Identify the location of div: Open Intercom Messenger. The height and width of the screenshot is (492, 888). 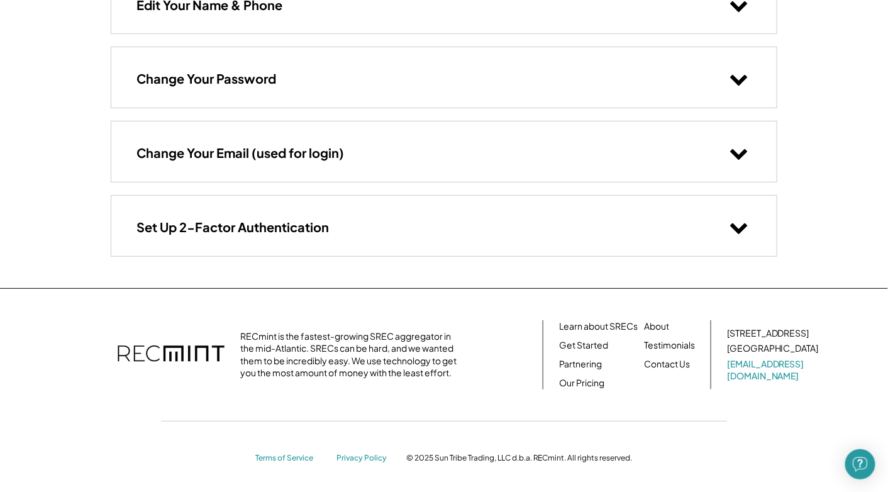
(860, 464).